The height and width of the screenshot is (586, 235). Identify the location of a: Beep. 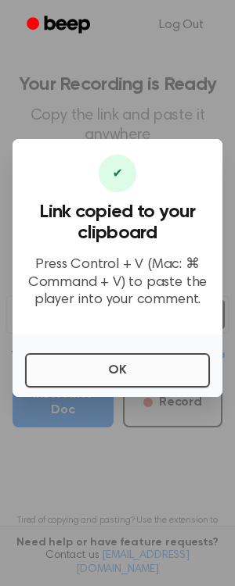
(59, 25).